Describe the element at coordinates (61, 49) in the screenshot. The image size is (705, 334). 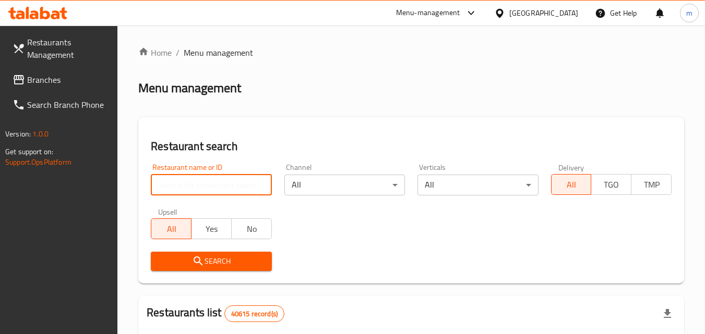
I see `a: Restaurants Management` at that location.